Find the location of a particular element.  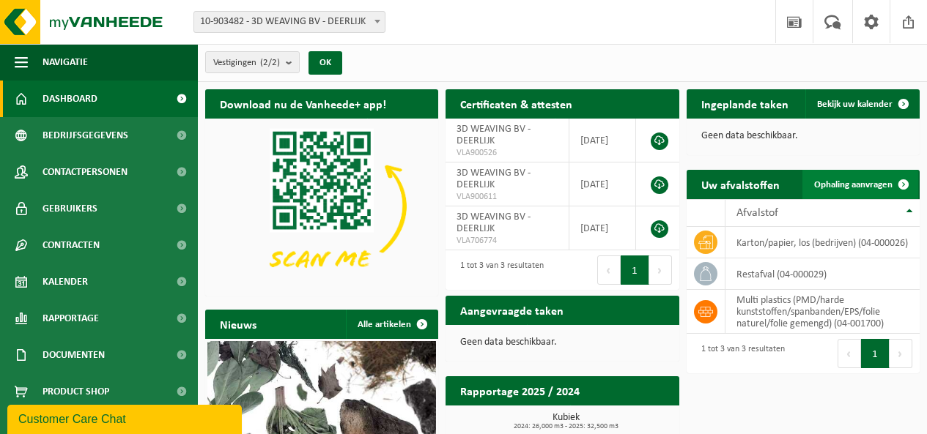

h2: Certificaten & attesten is located at coordinates (516, 103).